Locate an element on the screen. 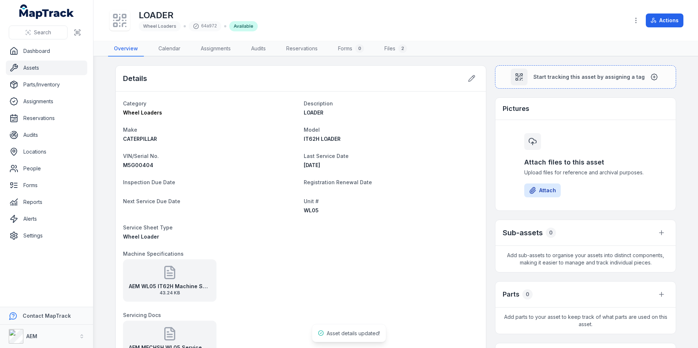  h3: Attach files to this asset is located at coordinates (586, 163).